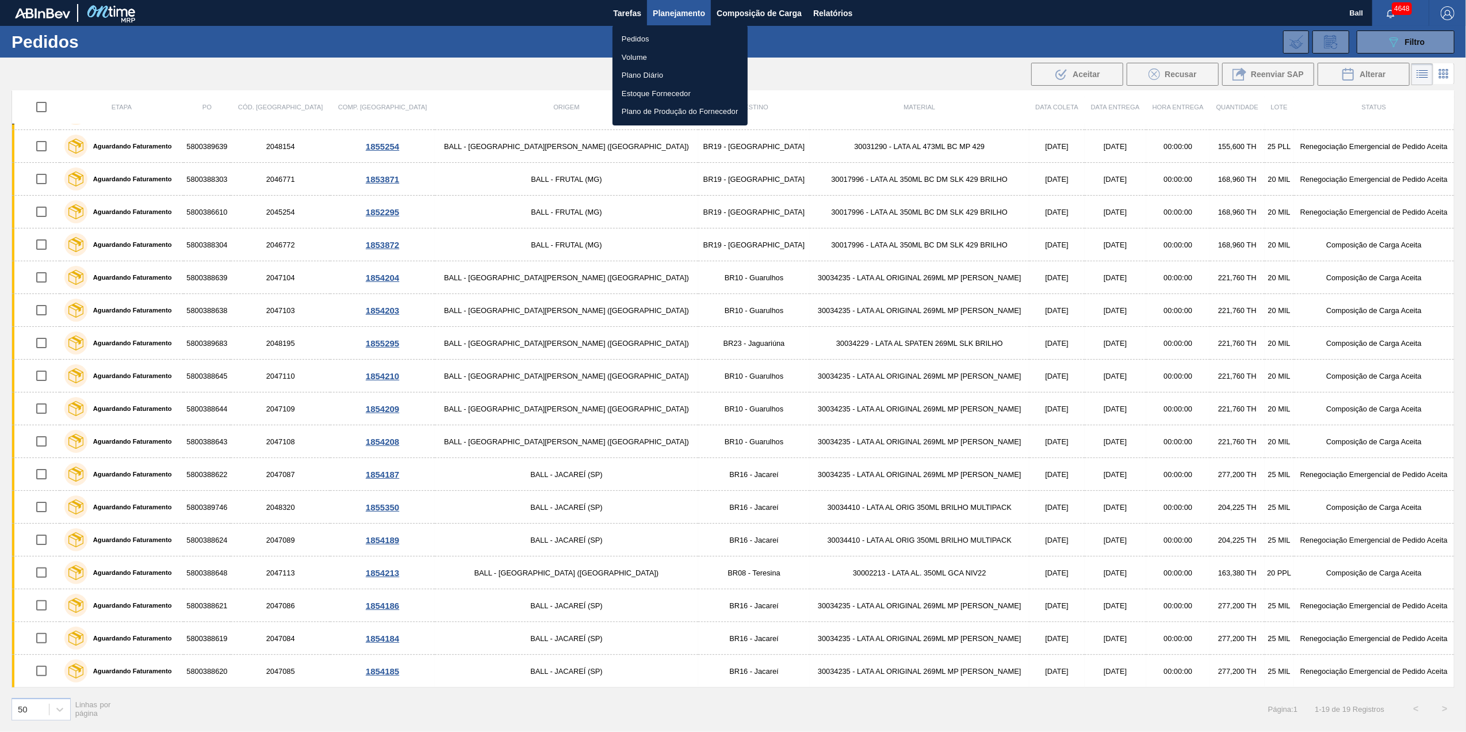  Describe the element at coordinates (680, 112) in the screenshot. I see `li: Plano de Produção do Fornecedor` at that location.